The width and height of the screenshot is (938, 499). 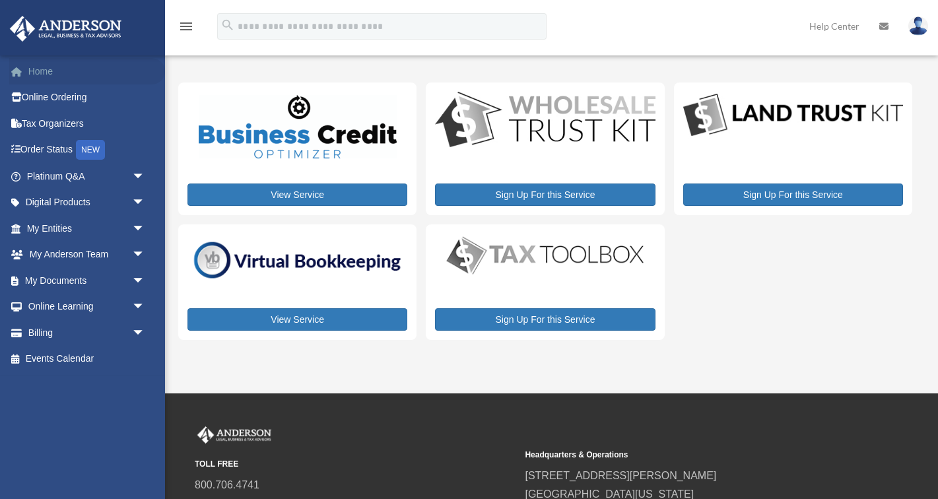 What do you see at coordinates (87, 123) in the screenshot?
I see `a: Tax Organizers` at bounding box center [87, 123].